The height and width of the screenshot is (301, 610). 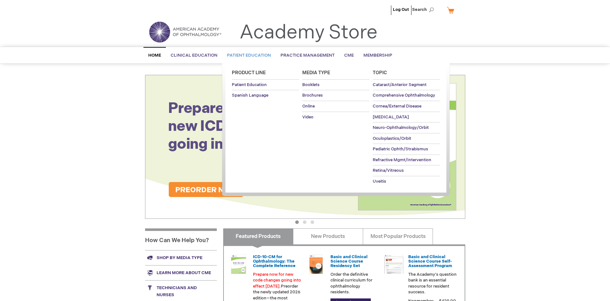 What do you see at coordinates (398, 237) in the screenshot?
I see `a: Most Popular Products` at bounding box center [398, 237].